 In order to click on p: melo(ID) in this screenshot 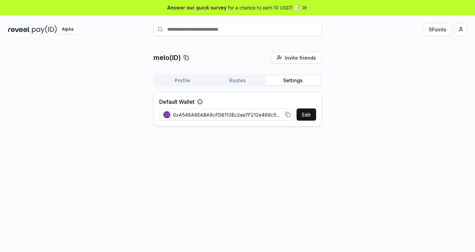, I will do `click(167, 58)`.